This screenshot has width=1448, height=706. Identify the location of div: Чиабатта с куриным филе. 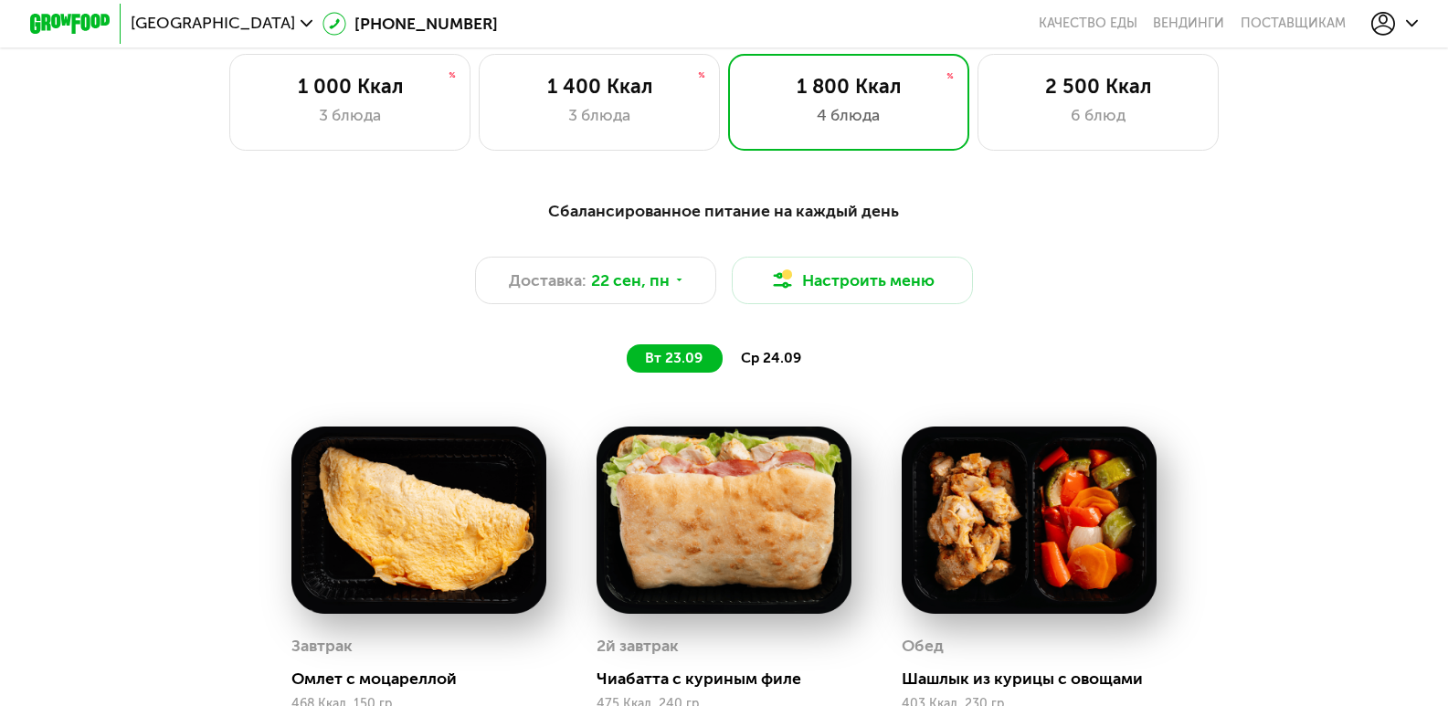
(732, 679).